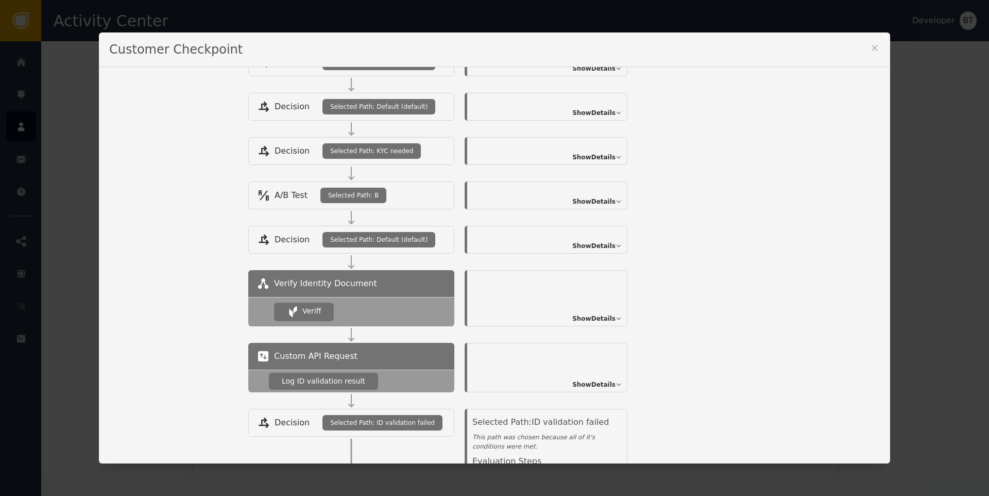 The width and height of the screenshot is (989, 496). What do you see at coordinates (495, 49) in the screenshot?
I see `div: Customer Checkpoint` at bounding box center [495, 49].